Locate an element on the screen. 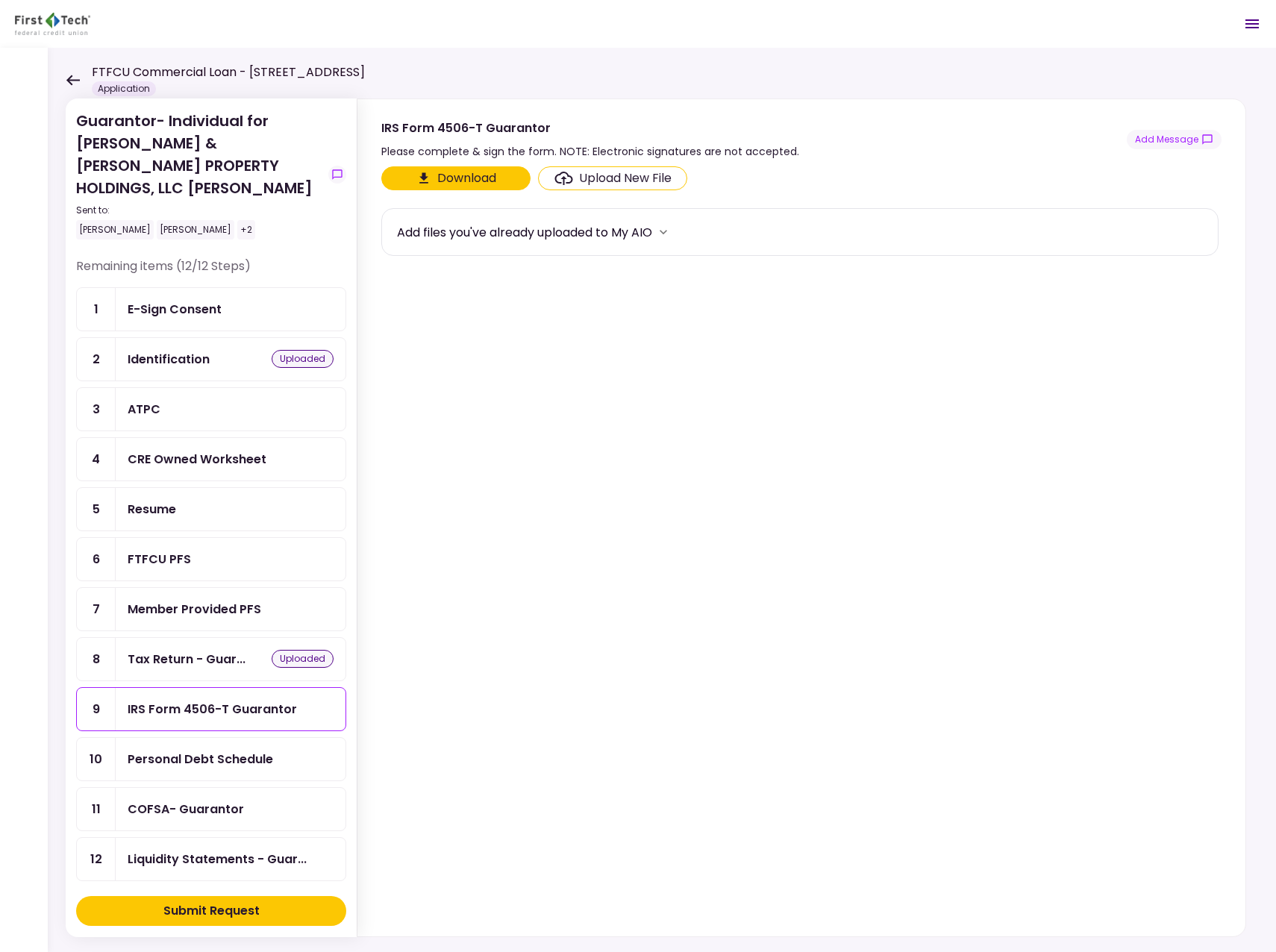  a: 1E-Sign Consent is located at coordinates (211, 309).